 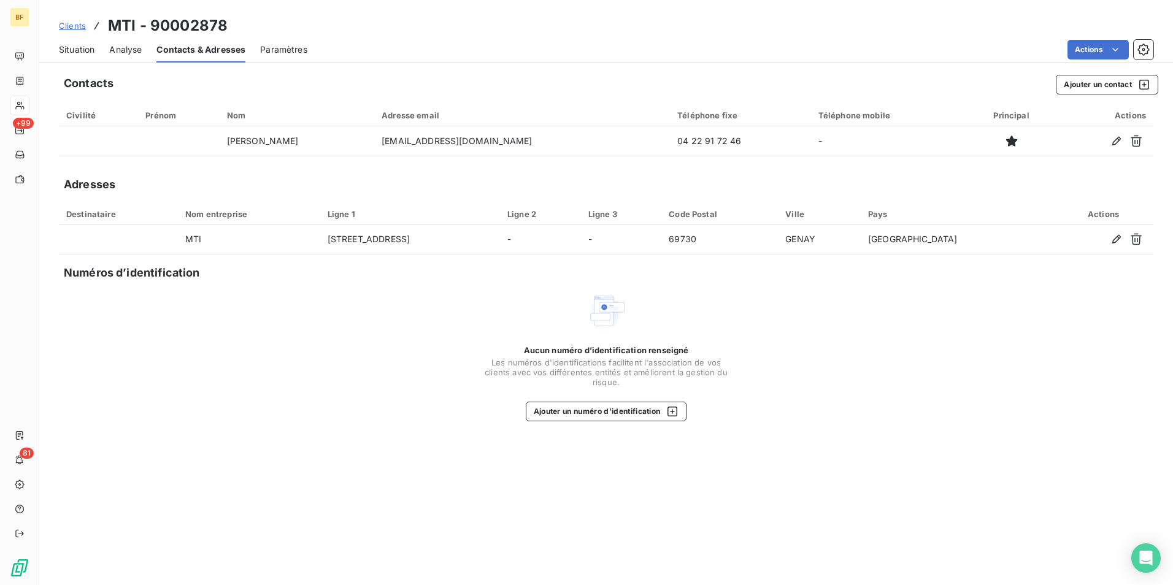 What do you see at coordinates (889, 115) in the screenshot?
I see `div: Téléphone mobile` at bounding box center [889, 115].